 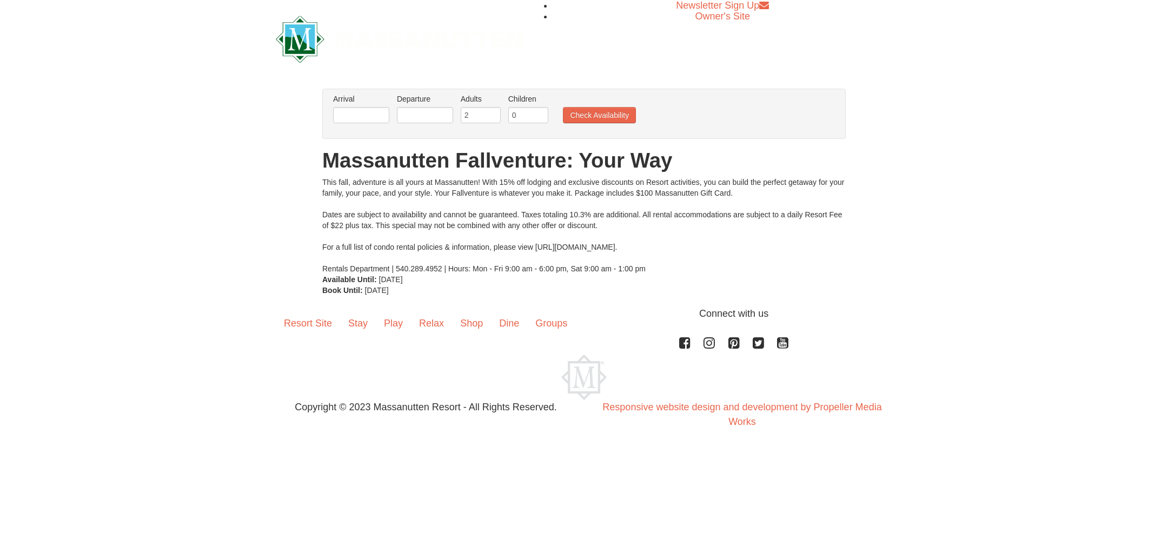 I want to click on a: Responsive website design and development by Propeller Media Works, so click(x=742, y=414).